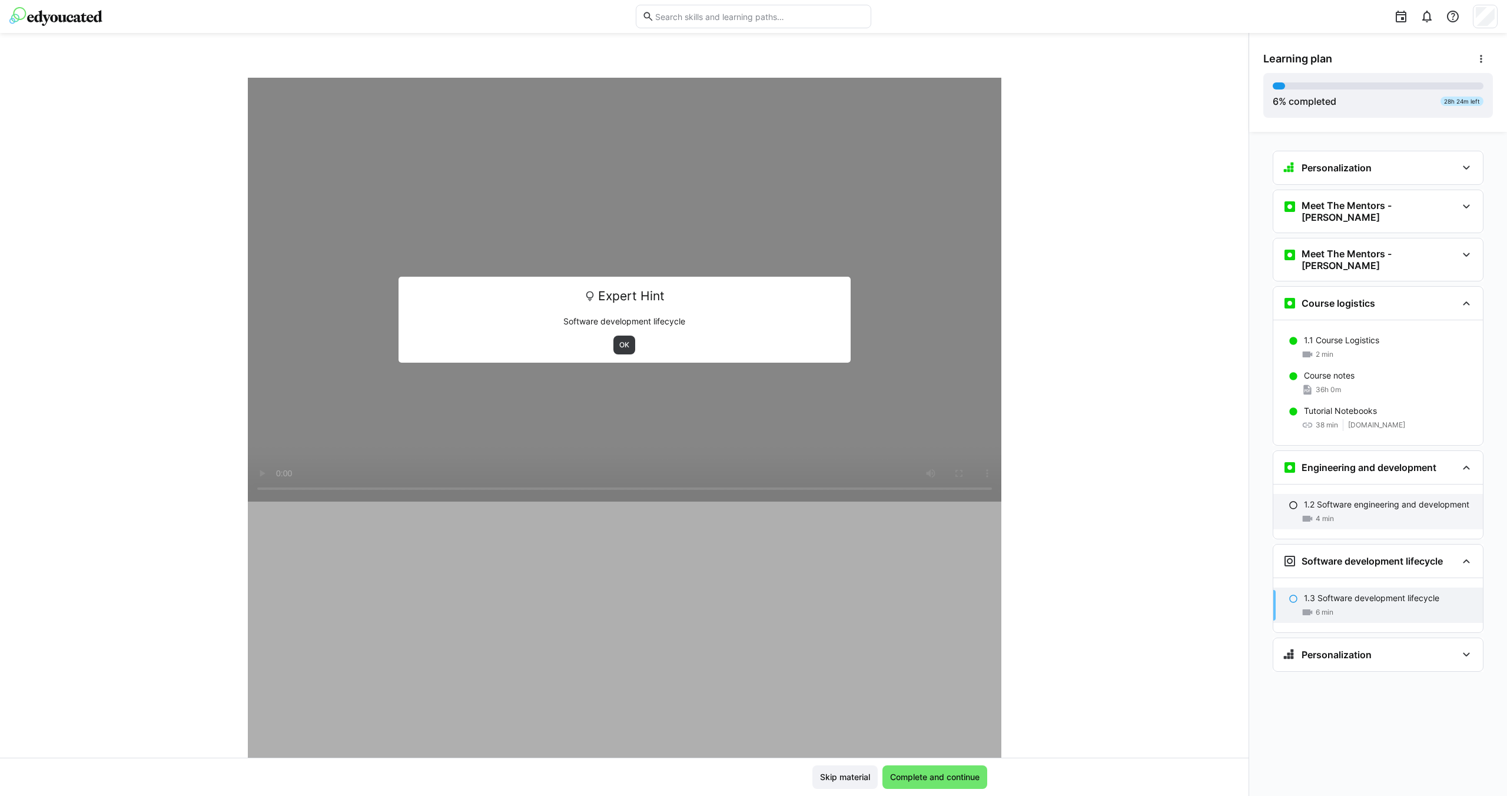 The image size is (1507, 796). I want to click on p: Course notes, so click(1329, 376).